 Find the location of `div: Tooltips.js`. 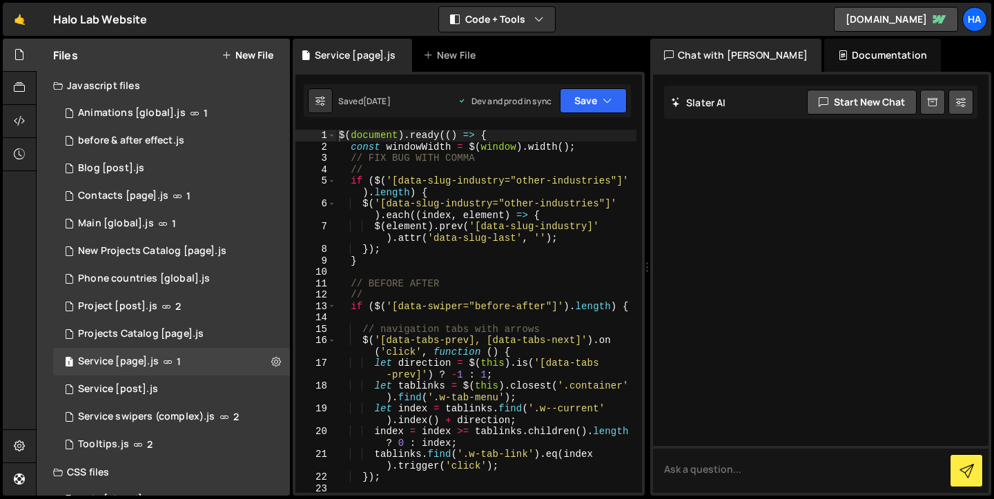

div: Tooltips.js is located at coordinates (104, 445).